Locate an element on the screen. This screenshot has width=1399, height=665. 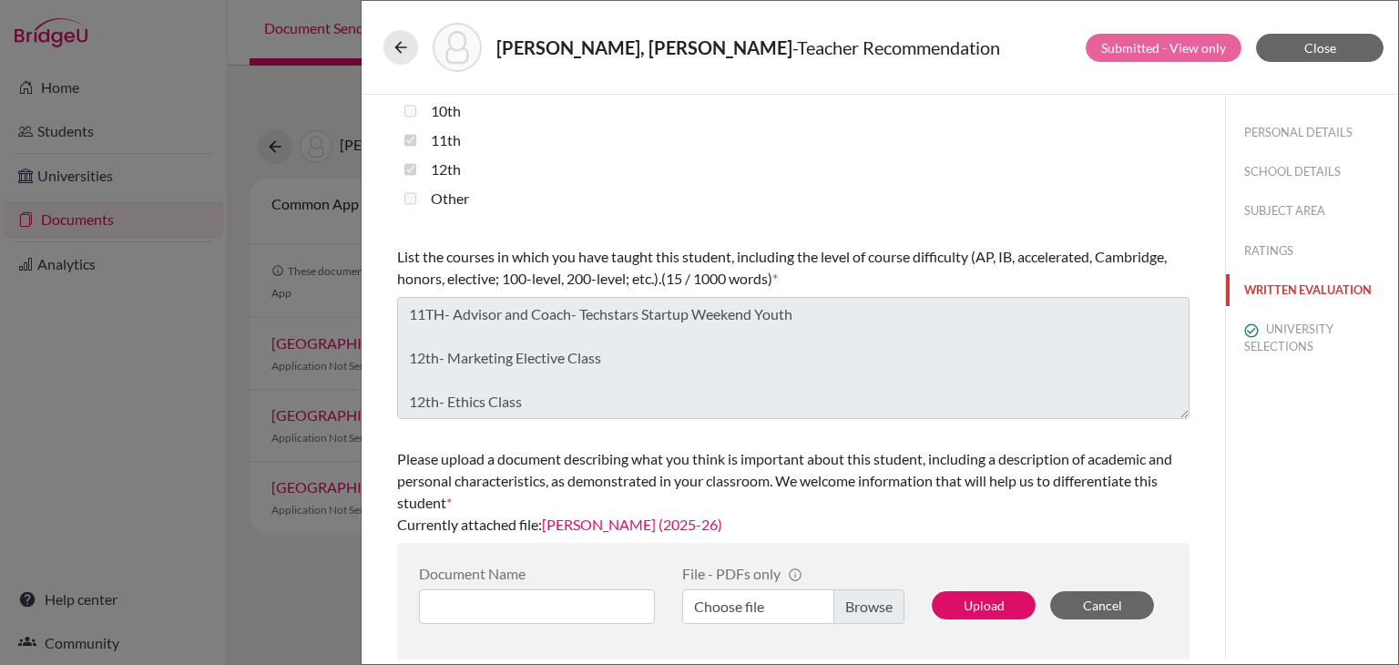
button: SCHOOL DETAILS is located at coordinates (1312, 171).